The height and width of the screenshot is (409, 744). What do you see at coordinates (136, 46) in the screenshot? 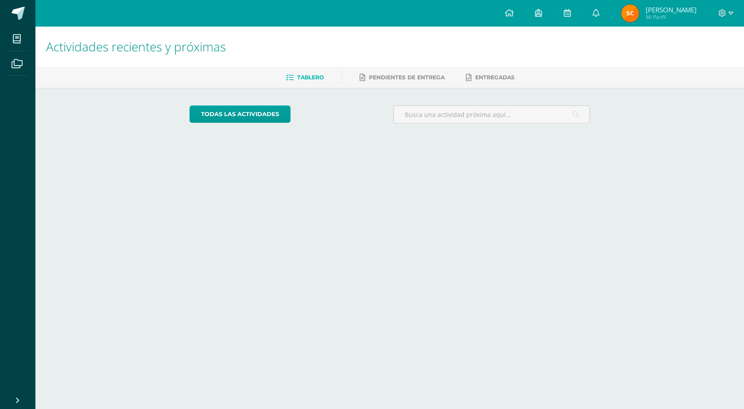
I see `span: Actividades recientes y próximas` at bounding box center [136, 46].